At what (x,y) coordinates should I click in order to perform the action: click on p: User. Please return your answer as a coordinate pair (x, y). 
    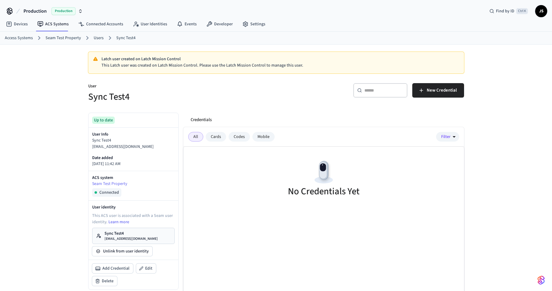
    Looking at the image, I should click on (180, 87).